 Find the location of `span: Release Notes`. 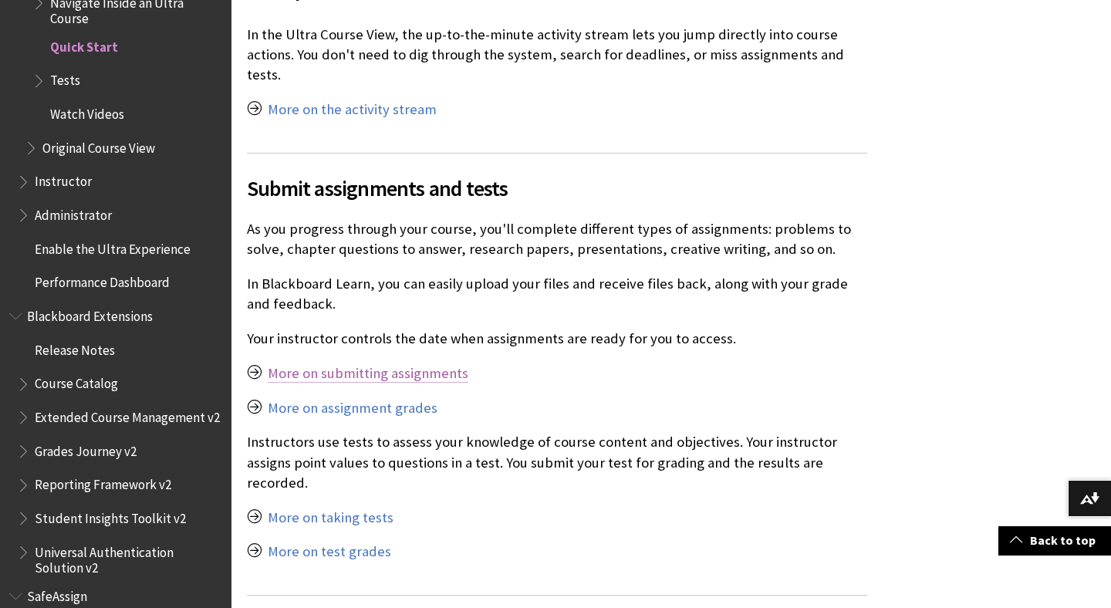

span: Release Notes is located at coordinates (75, 347).